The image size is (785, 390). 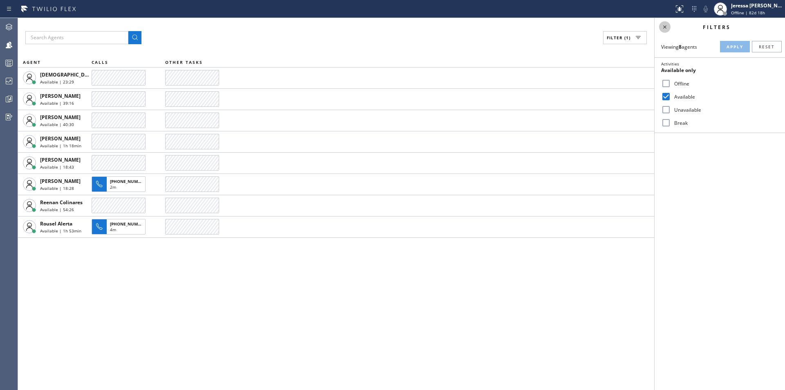 What do you see at coordinates (32, 62) in the screenshot?
I see `span: AGENT` at bounding box center [32, 62].